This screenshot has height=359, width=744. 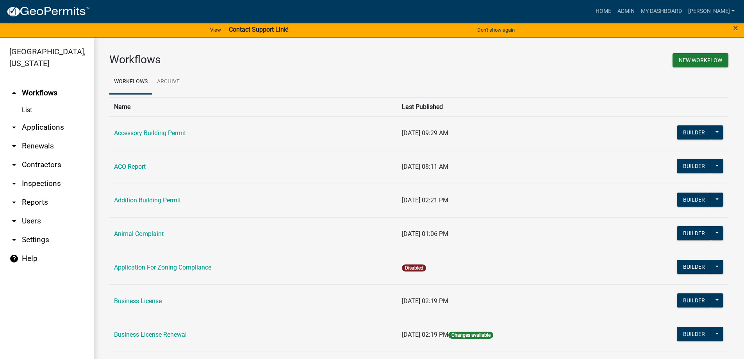 I want to click on strong: Contact Support Link!, so click(x=259, y=29).